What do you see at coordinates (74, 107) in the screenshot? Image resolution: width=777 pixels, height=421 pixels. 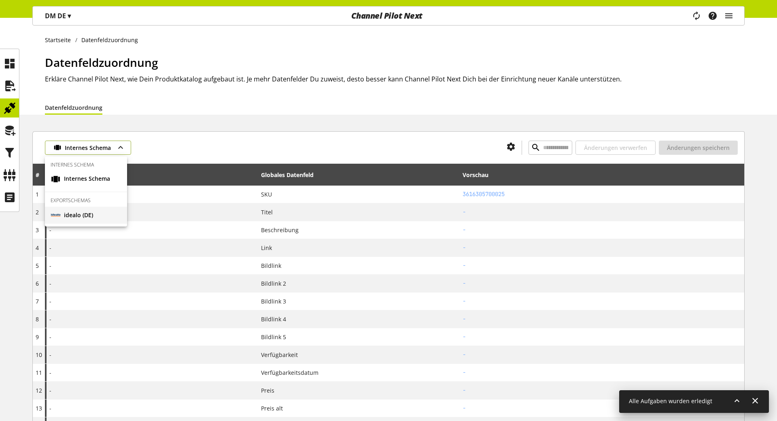 I see `a: Datenfeldzuordnung` at bounding box center [74, 107].